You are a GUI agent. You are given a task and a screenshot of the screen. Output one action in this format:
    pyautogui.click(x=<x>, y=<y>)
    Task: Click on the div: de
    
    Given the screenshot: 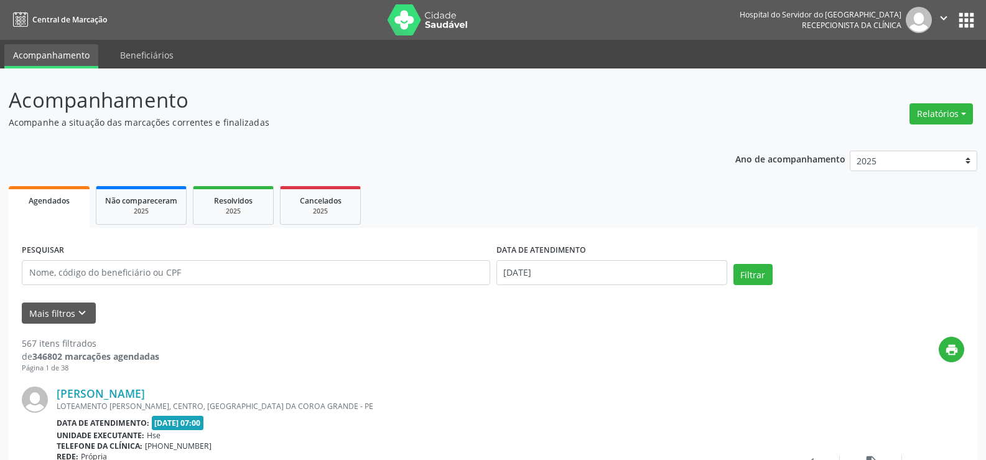 What is the action you would take?
    pyautogui.click(x=90, y=356)
    